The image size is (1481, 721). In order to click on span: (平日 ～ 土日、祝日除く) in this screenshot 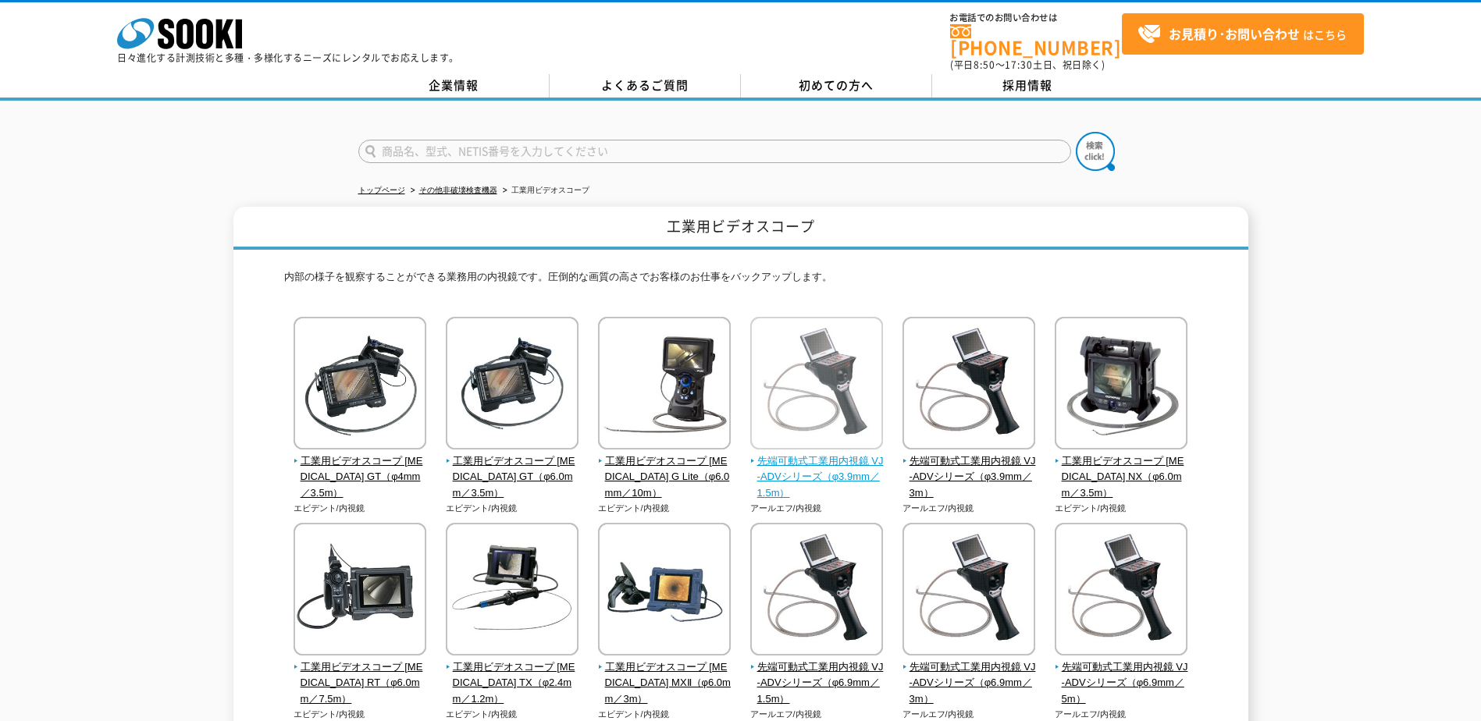, I will do `click(1028, 65)`.